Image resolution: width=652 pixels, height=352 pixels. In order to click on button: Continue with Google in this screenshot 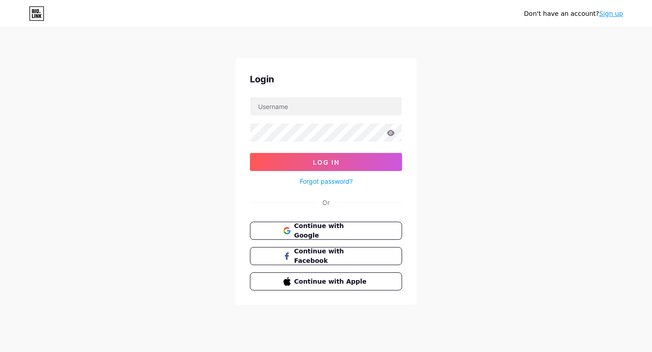, I will do `click(326, 231)`.